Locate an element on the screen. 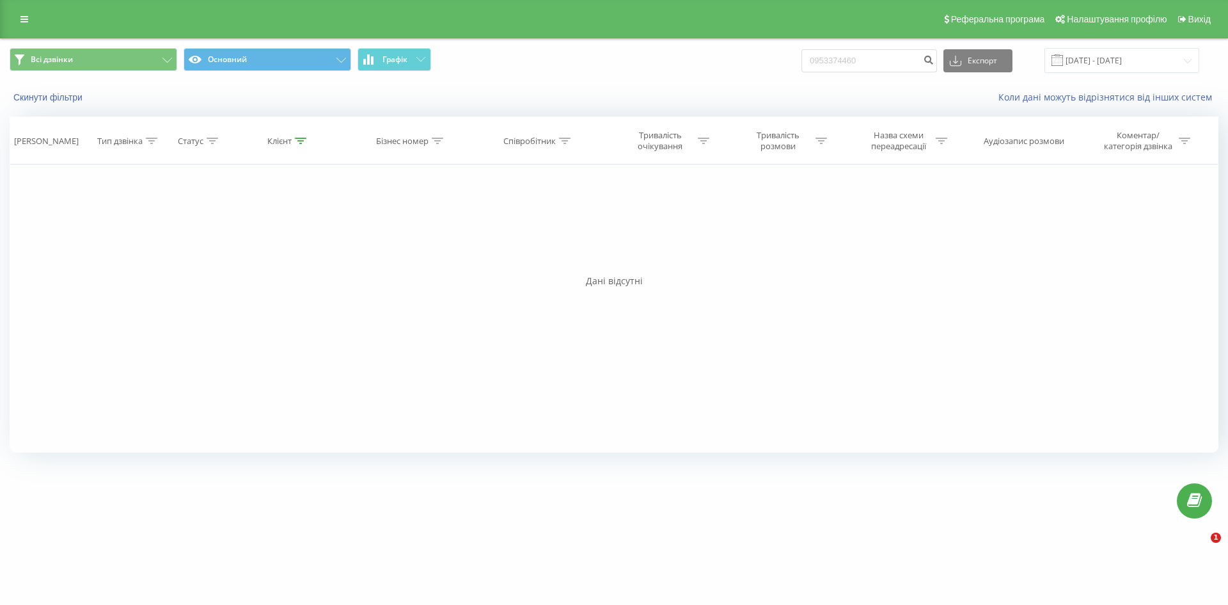 The image size is (1228, 605). div: Коментар/категорія дзвінка is located at coordinates (1138, 141).